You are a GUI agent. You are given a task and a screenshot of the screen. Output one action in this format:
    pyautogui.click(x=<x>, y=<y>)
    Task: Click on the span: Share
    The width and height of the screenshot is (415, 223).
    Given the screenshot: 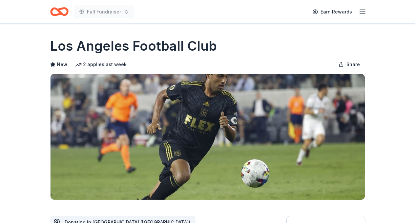 What is the action you would take?
    pyautogui.click(x=353, y=64)
    